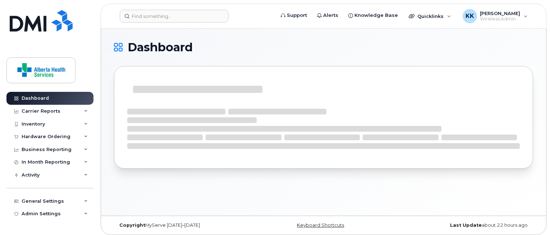 This screenshot has height=235, width=550. What do you see at coordinates (132, 225) in the screenshot?
I see `strong: Copyright` at bounding box center [132, 225].